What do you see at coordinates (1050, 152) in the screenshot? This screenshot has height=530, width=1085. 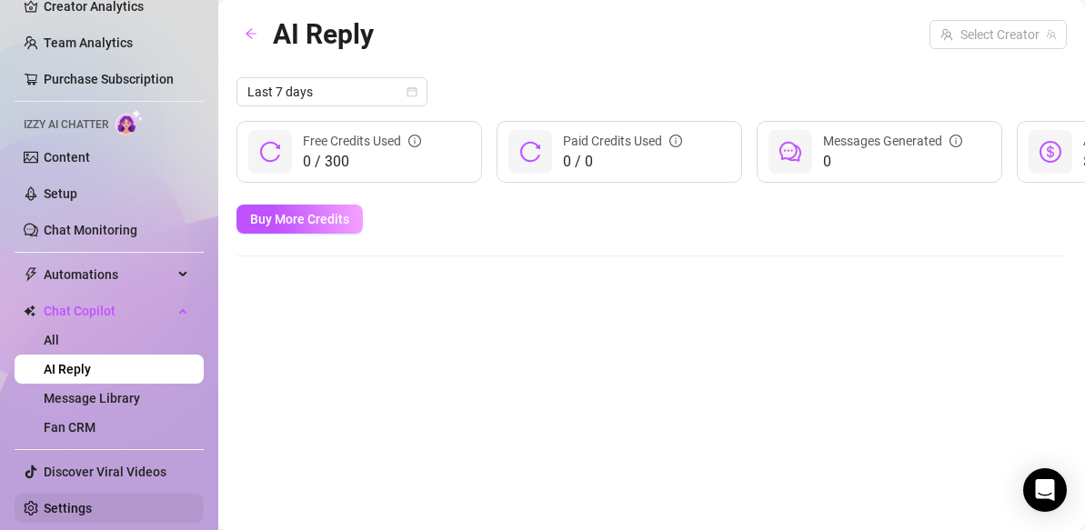 I see `span: dollar-circle` at bounding box center [1050, 152].